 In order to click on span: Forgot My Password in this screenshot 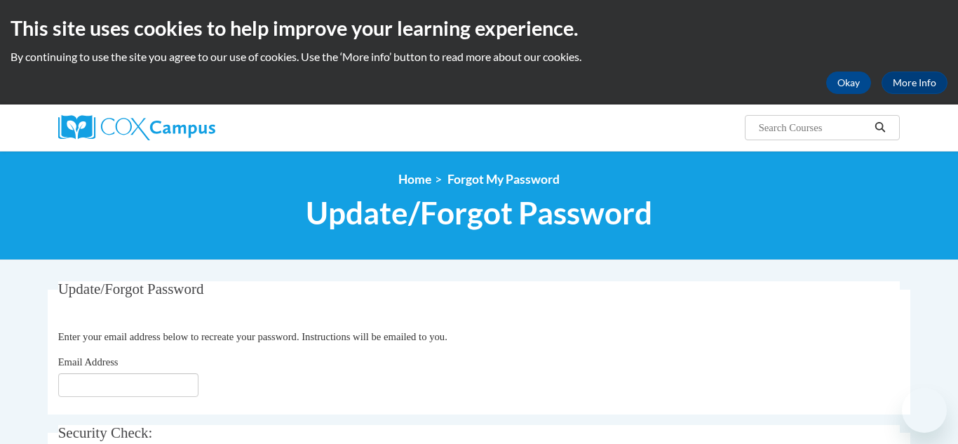, I will do `click(503, 179)`.